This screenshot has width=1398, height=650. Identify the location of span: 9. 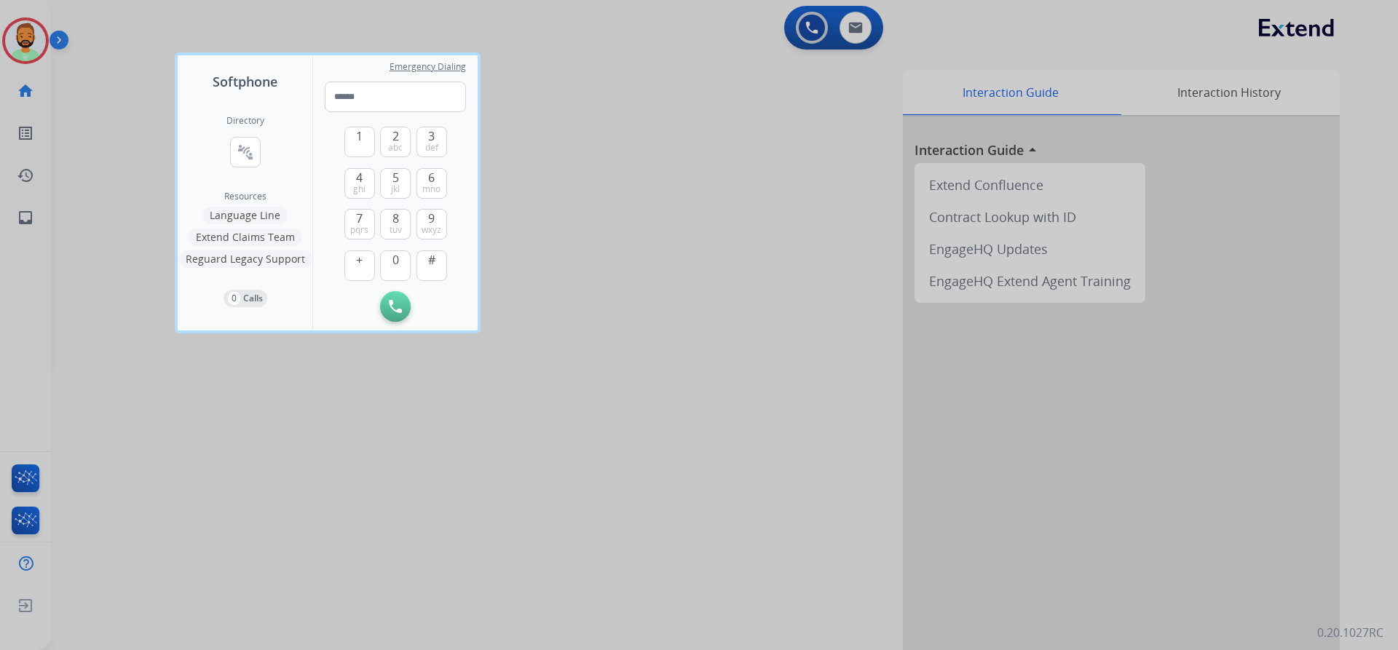
(431, 218).